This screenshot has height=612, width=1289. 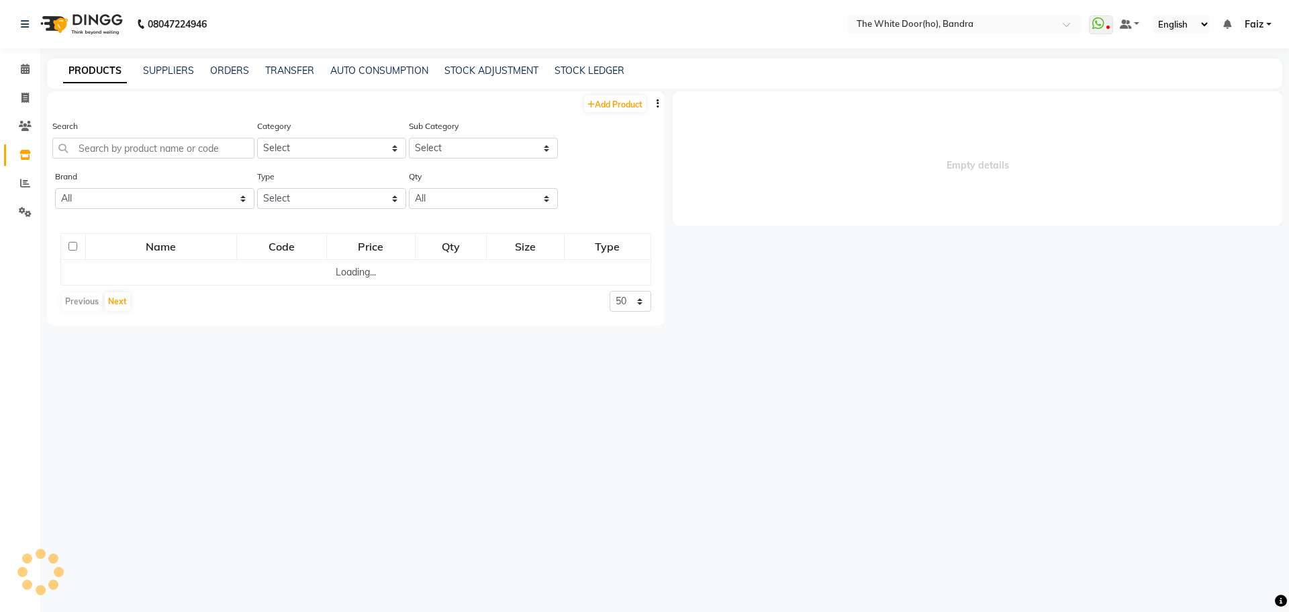 I want to click on a: AUTO CONSUMPTION, so click(x=379, y=71).